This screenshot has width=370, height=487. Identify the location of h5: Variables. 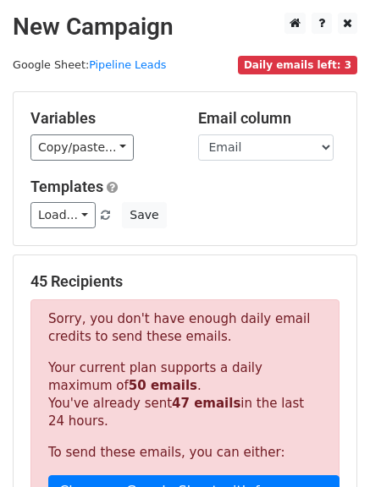
(101, 118).